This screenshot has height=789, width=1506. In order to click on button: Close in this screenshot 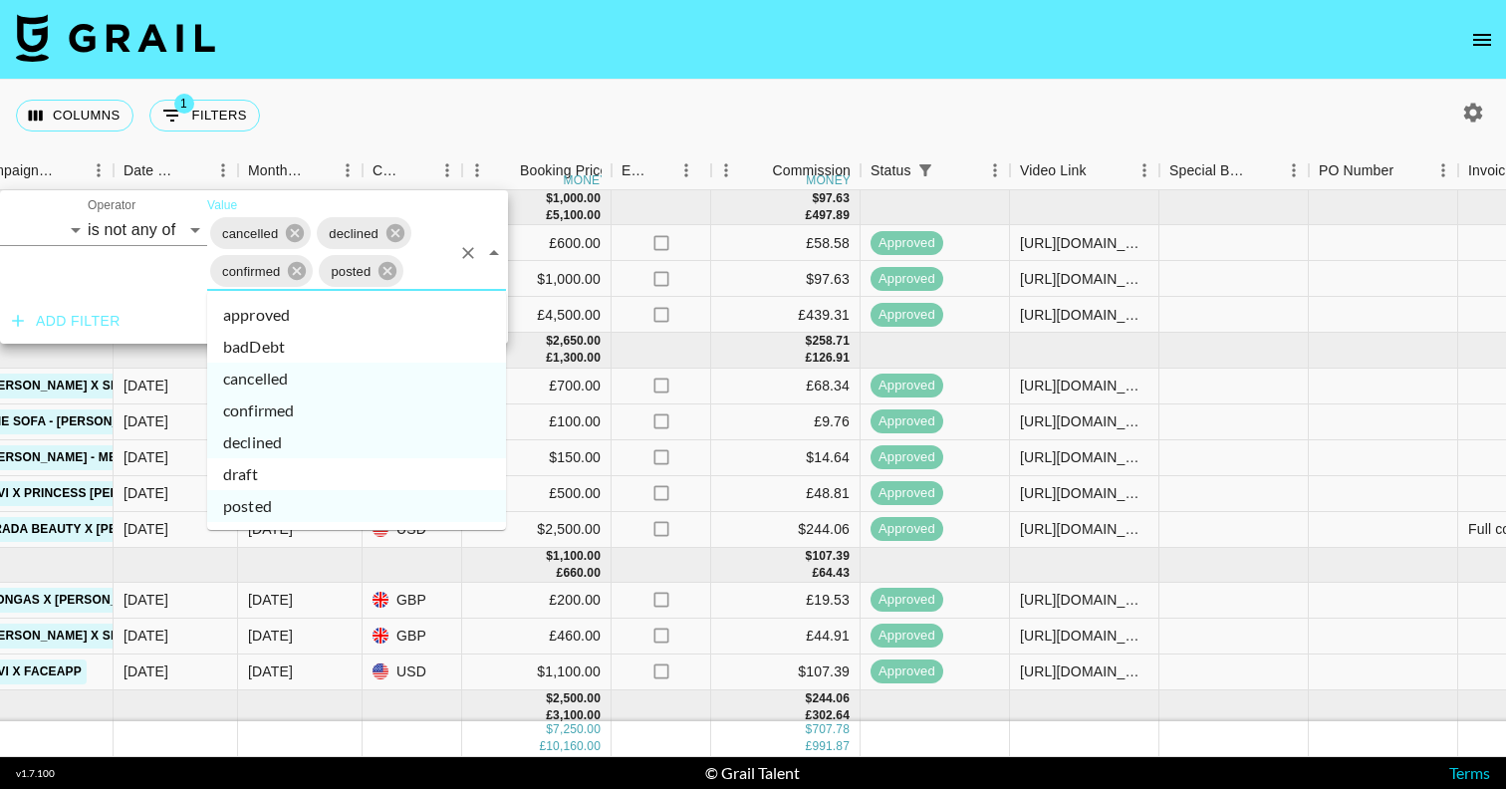, I will do `click(494, 253)`.